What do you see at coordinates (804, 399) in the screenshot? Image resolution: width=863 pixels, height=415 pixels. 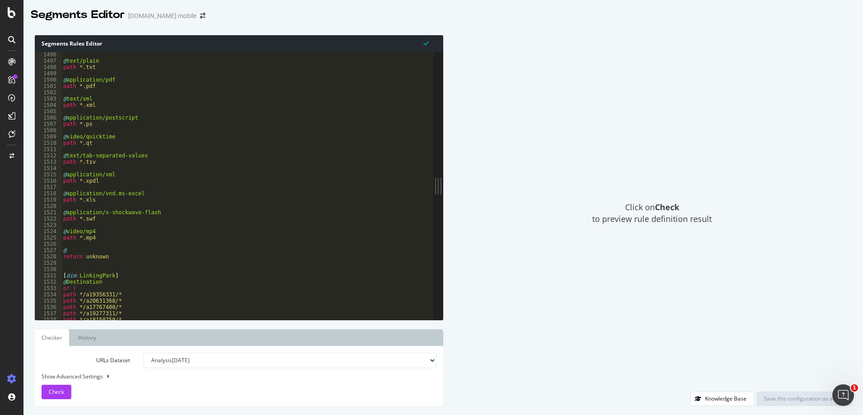 I see `button: Save this configuration as active` at bounding box center [804, 399].